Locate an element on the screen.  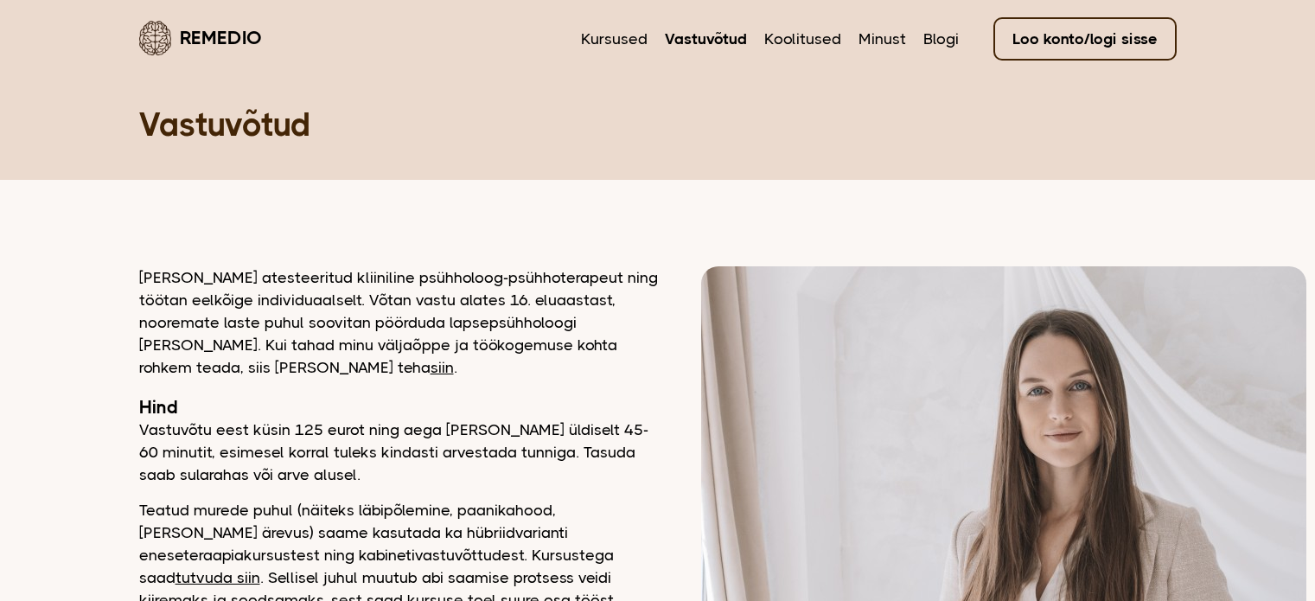
a: siin is located at coordinates (442, 368).